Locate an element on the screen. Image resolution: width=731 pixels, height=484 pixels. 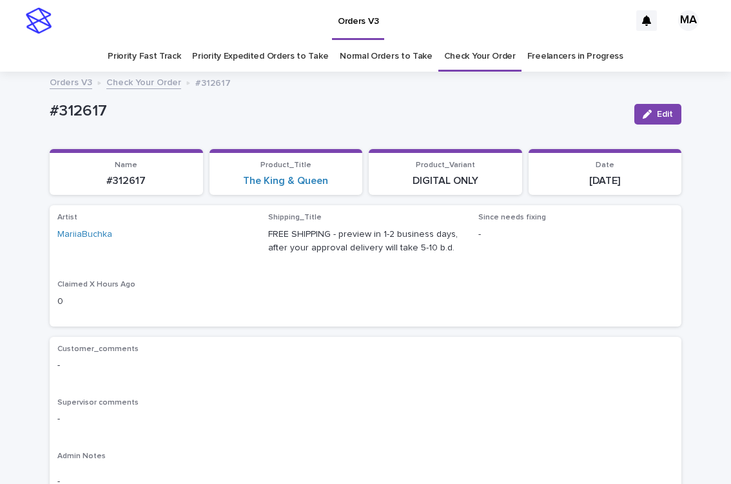
a: The King & Queen is located at coordinates (286, 181).